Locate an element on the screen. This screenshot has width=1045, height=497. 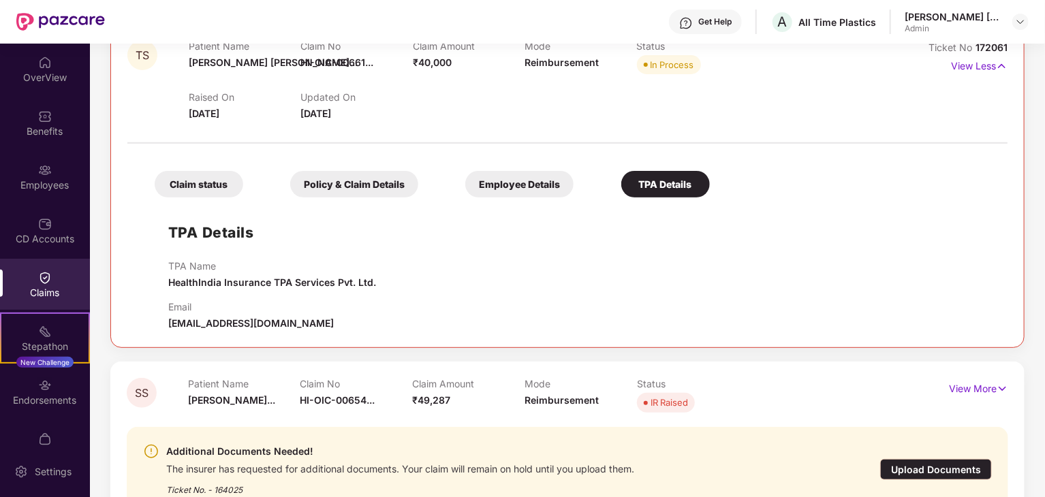
div: Settings is located at coordinates (53, 472).